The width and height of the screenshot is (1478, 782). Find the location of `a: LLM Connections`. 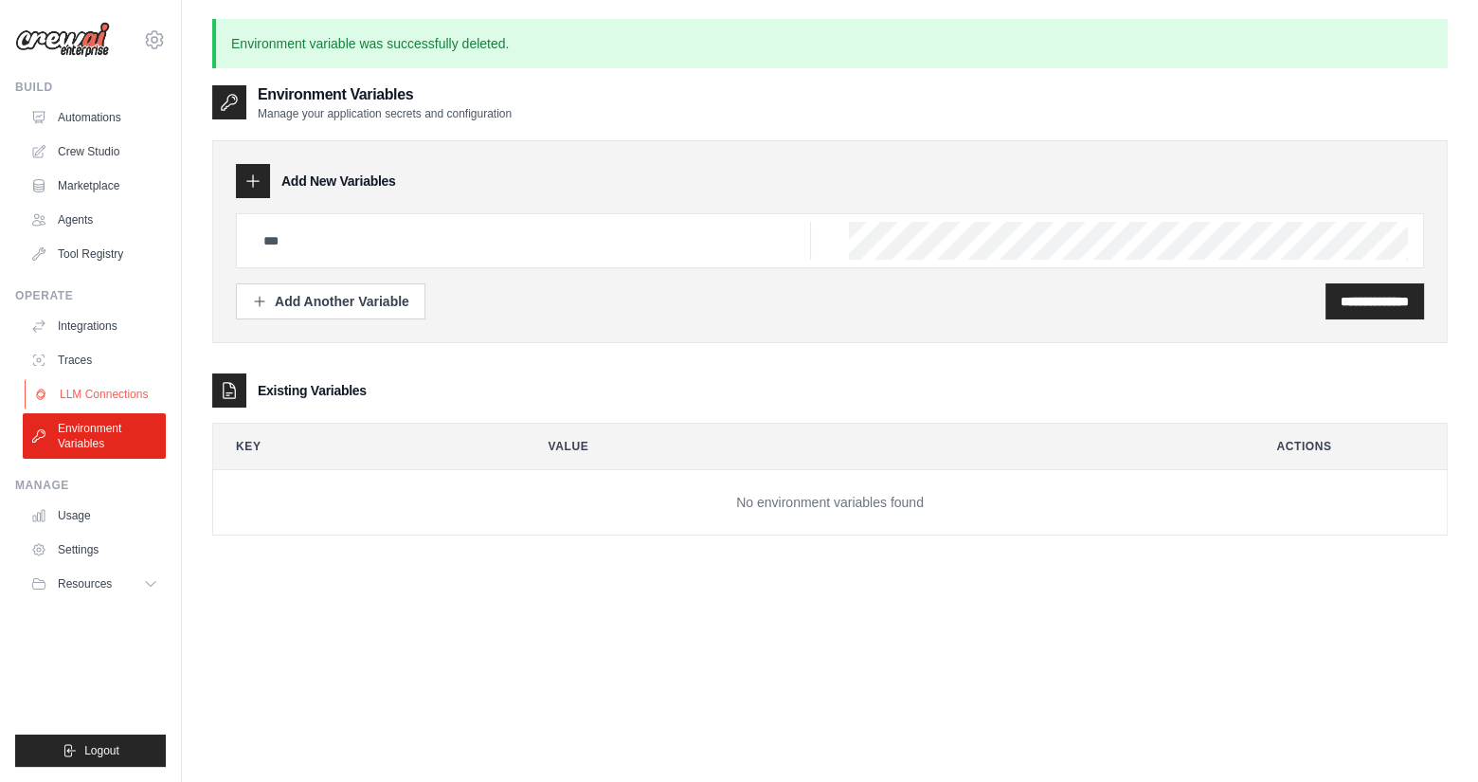

a: LLM Connections is located at coordinates (96, 394).